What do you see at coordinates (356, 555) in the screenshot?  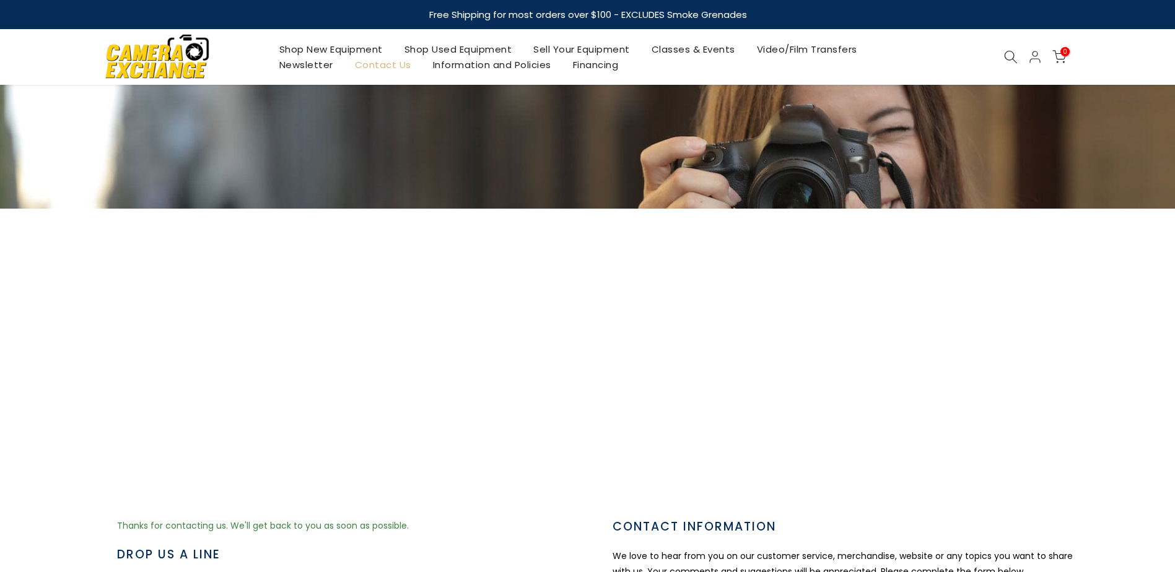 I see `h3: DROP US A LINE` at bounding box center [356, 555].